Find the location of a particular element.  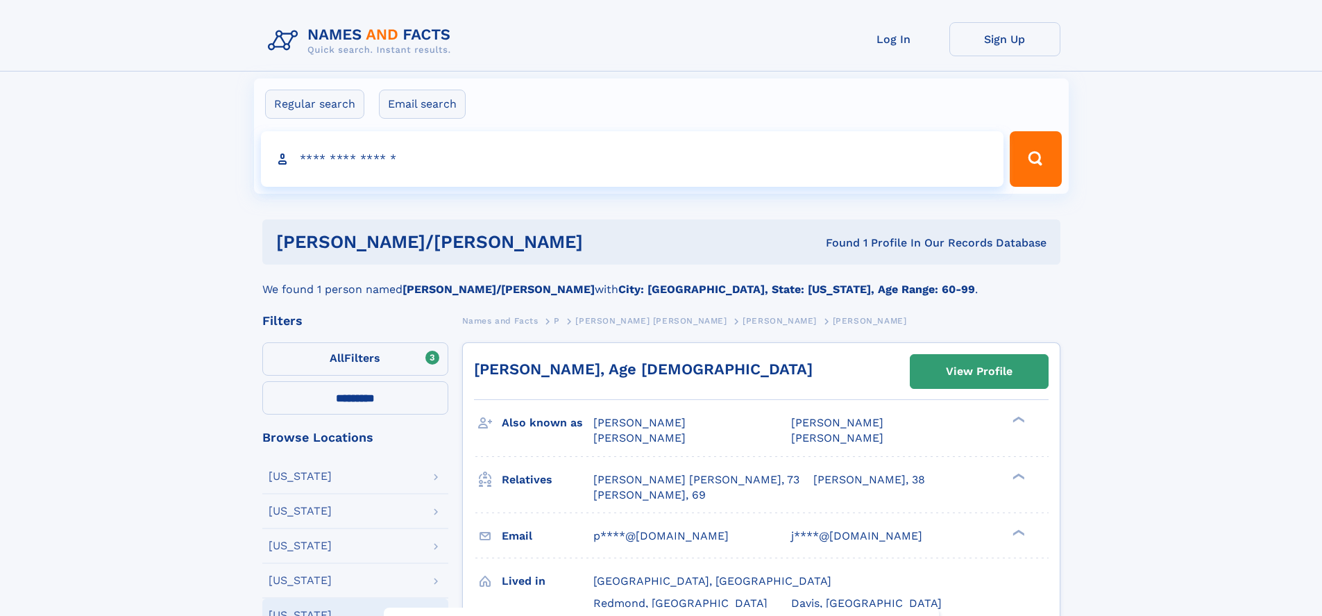

div: Browse Locations is located at coordinates (355, 437).